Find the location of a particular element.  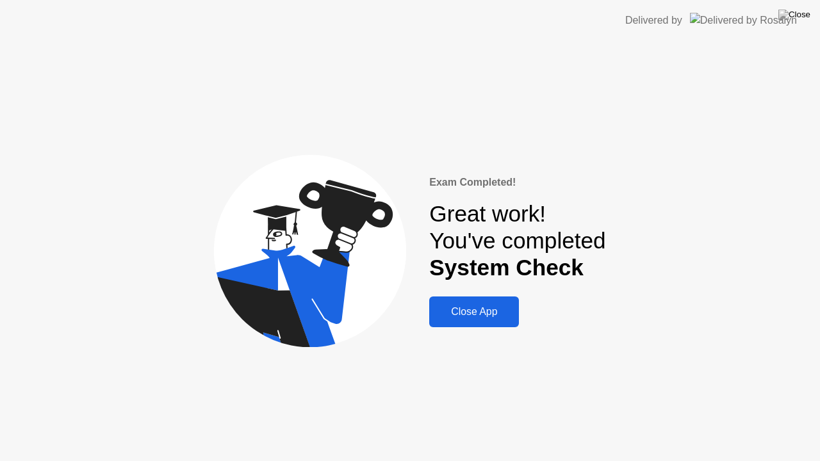

div: Close App is located at coordinates (474, 312).